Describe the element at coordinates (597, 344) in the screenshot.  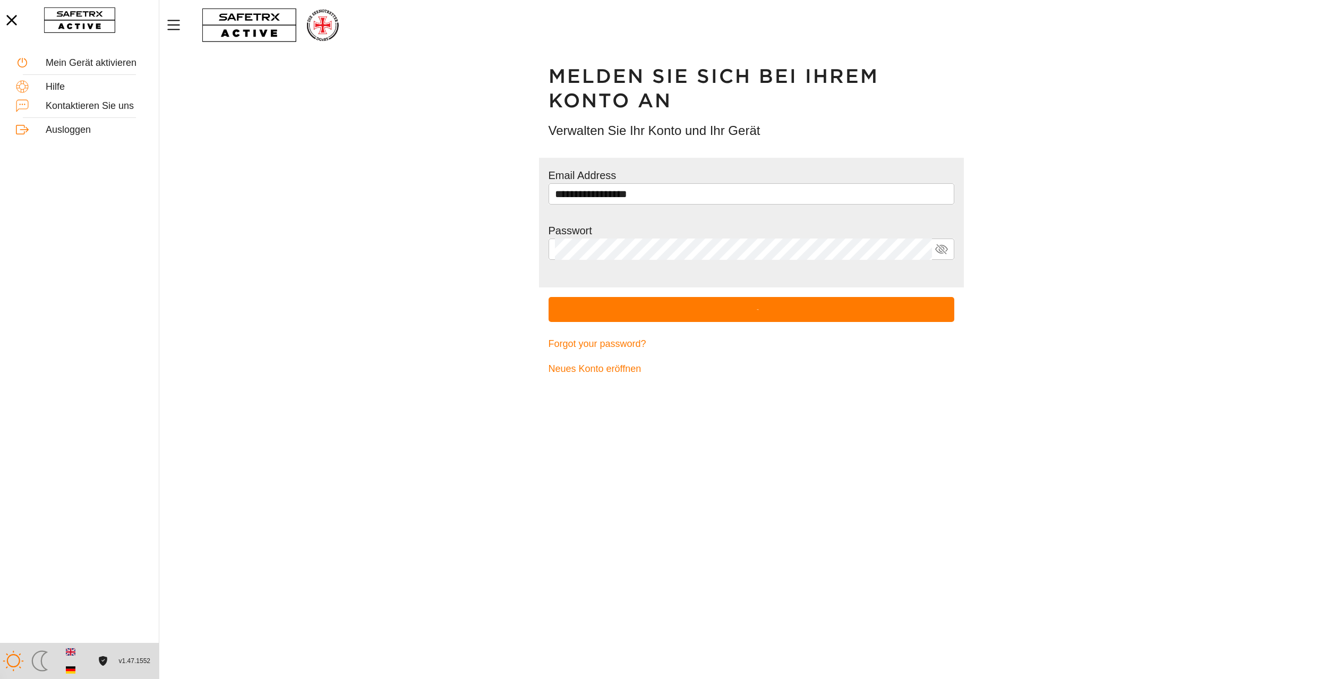
I see `span: Forgot your password?` at that location.